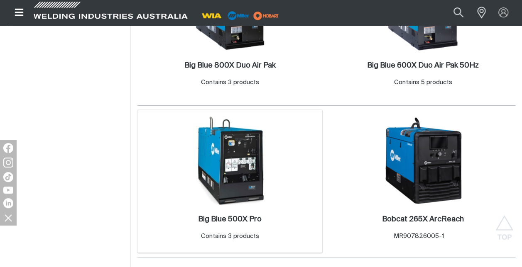  What do you see at coordinates (423, 219) in the screenshot?
I see `a: Bobcat 265X ArcReach` at bounding box center [423, 219].